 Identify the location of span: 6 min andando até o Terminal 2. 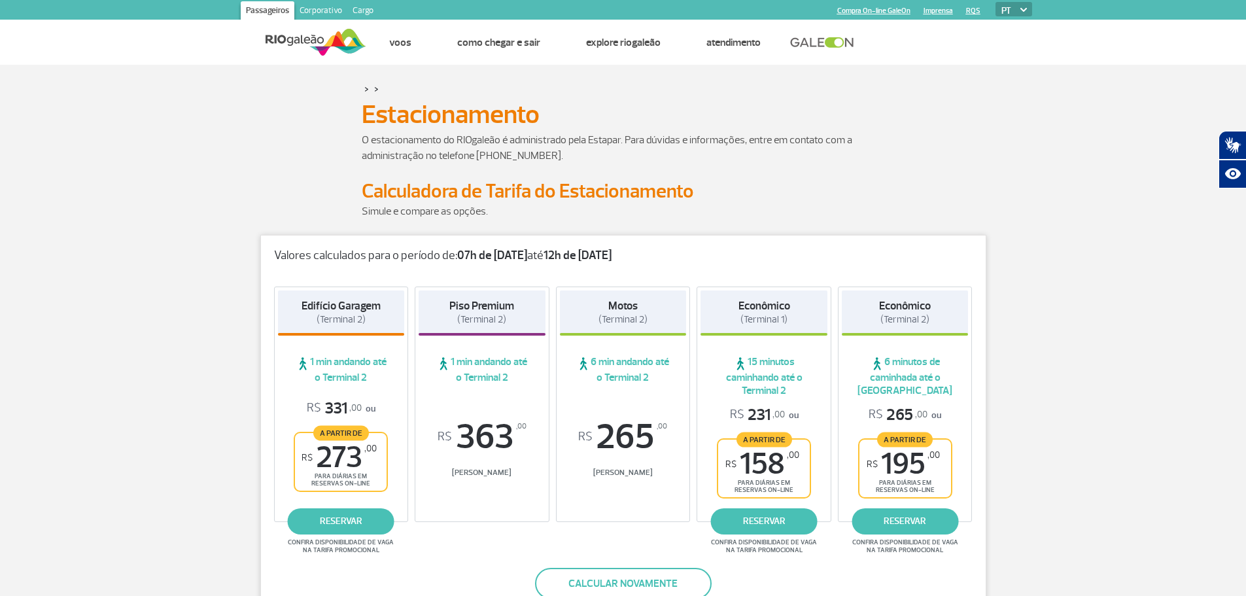
(623, 370).